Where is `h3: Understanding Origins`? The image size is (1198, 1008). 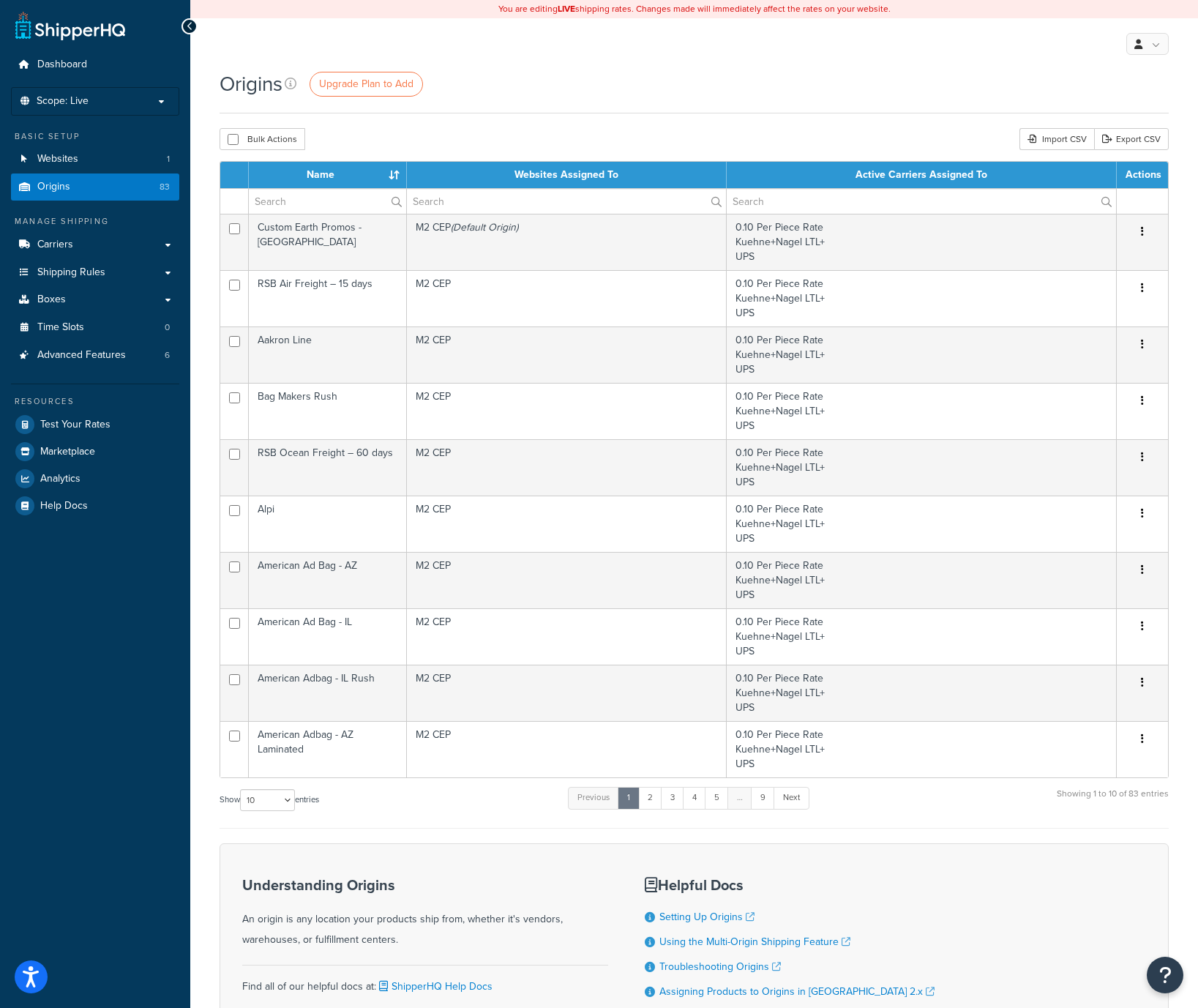 h3: Understanding Origins is located at coordinates (425, 885).